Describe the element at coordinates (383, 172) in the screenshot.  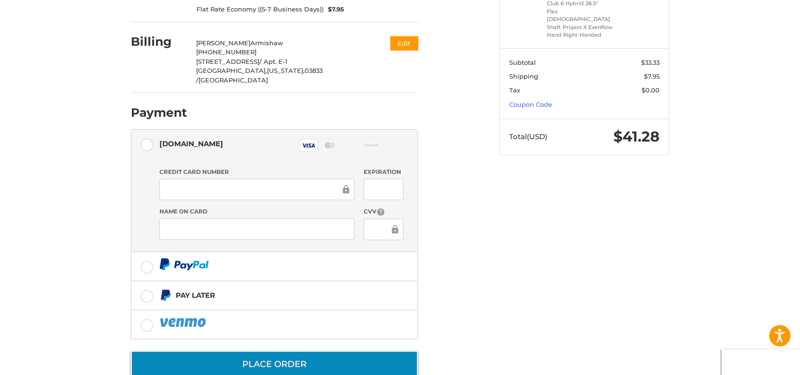
I see `label: Expiration` at that location.